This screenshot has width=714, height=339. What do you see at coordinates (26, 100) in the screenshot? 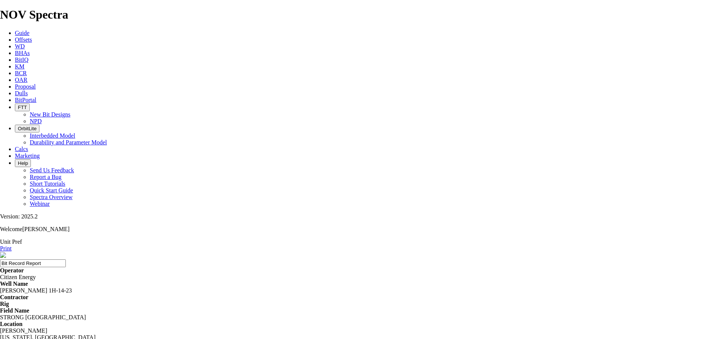
I see `span: BitPortal` at bounding box center [26, 100].